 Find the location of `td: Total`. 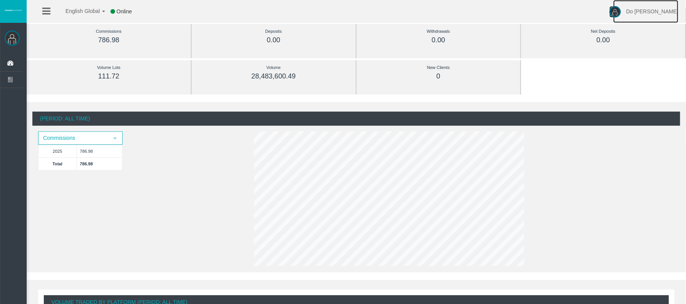

td: Total is located at coordinates (57, 163).